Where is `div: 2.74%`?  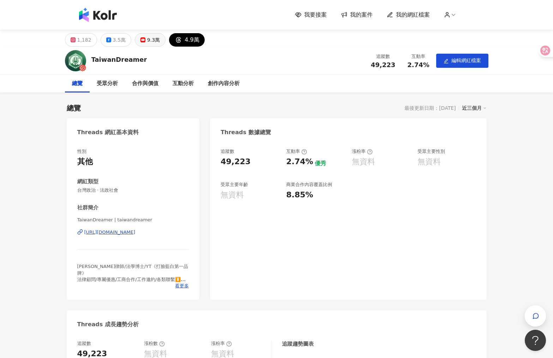
div: 2.74% is located at coordinates (300, 162).